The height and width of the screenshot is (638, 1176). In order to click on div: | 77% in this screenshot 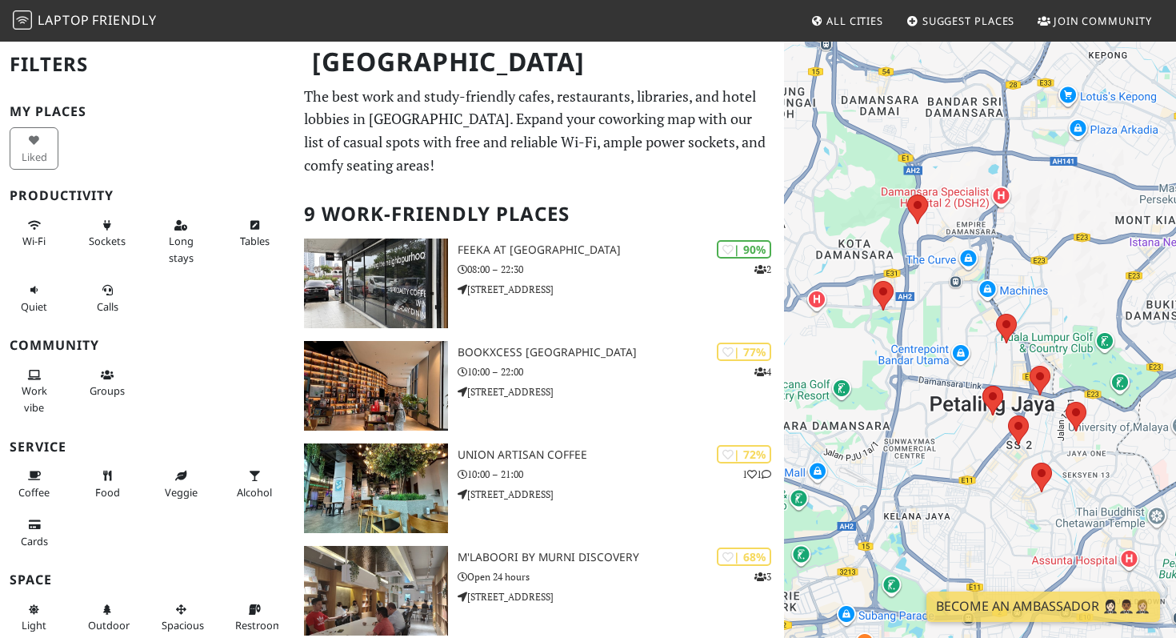, I will do `click(744, 351)`.